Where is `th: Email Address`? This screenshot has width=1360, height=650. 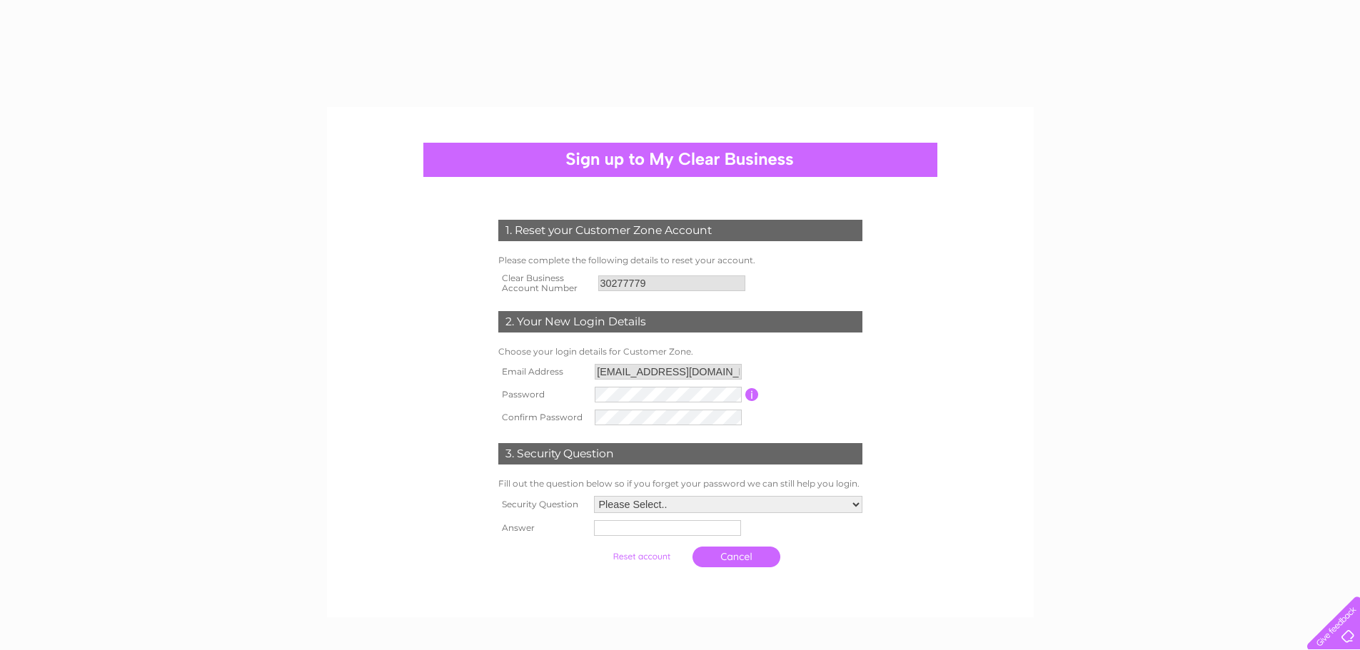
th: Email Address is located at coordinates (543, 372).